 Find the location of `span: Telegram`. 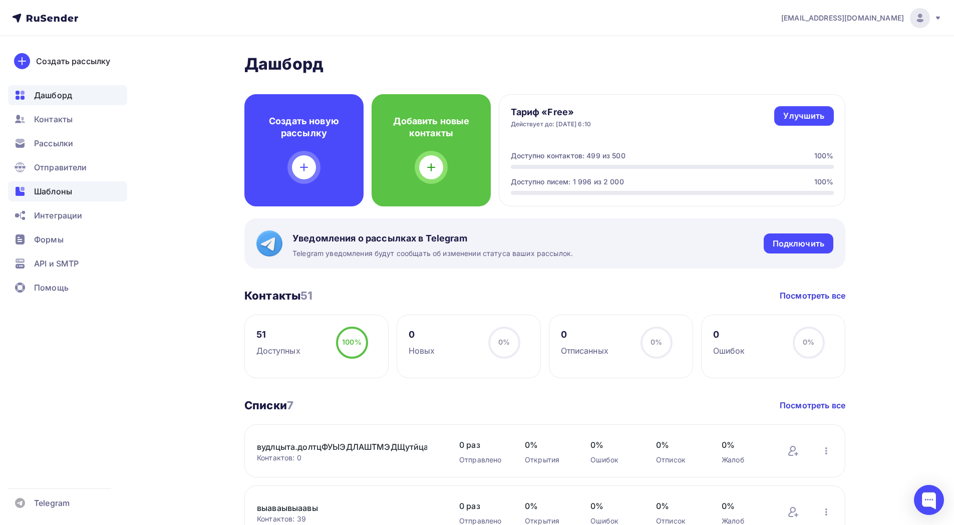

span: Telegram is located at coordinates (52, 503).